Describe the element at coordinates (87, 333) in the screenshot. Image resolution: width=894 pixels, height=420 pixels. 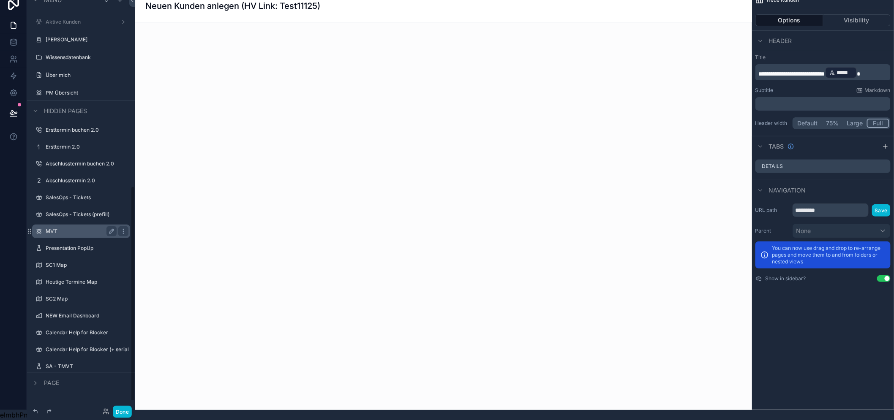
I see `a: Calendar Help for Blocker` at that location.